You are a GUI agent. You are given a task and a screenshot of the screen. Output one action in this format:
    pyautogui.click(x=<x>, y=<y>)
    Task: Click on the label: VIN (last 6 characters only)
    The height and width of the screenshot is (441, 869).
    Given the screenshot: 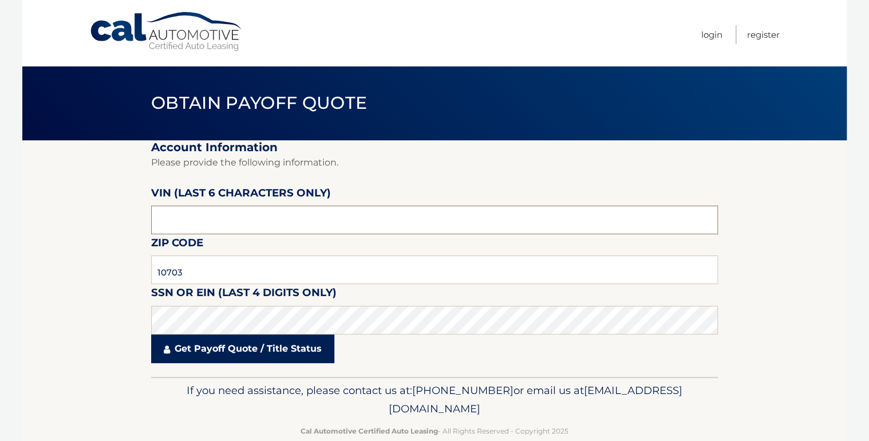 What is the action you would take?
    pyautogui.click(x=241, y=195)
    